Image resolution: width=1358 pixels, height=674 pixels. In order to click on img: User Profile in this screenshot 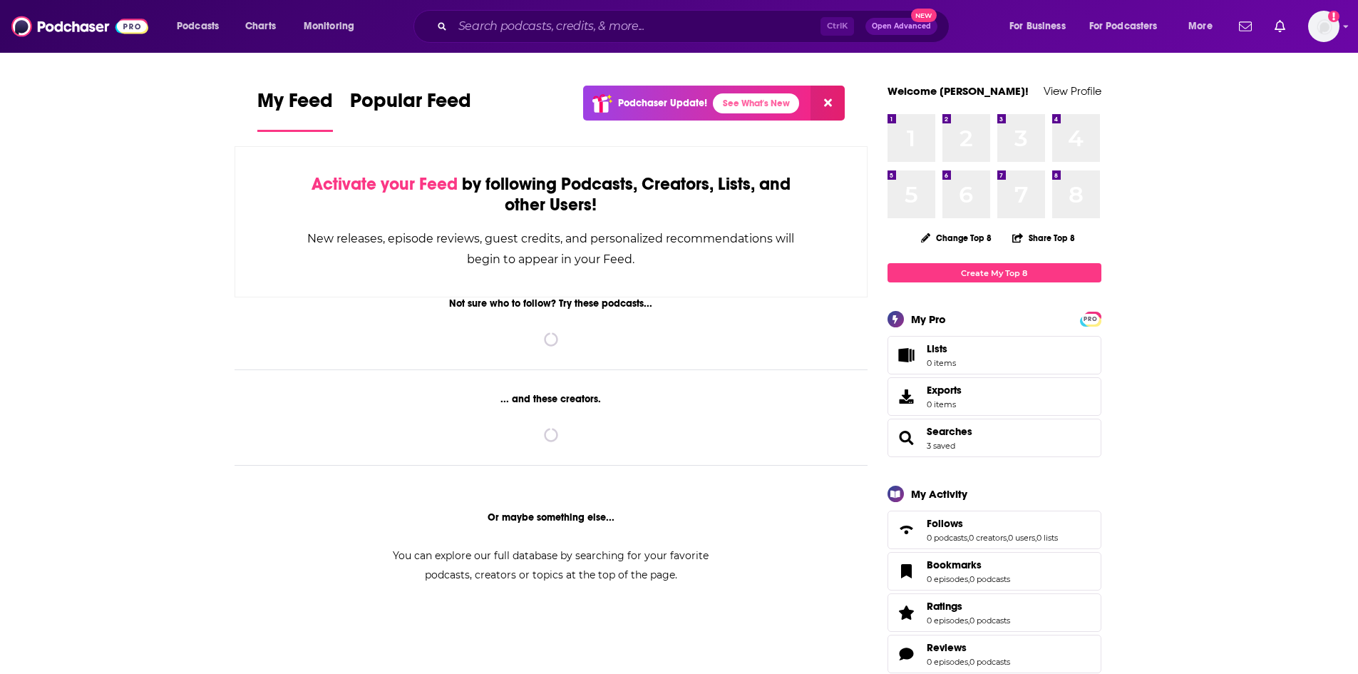, I will do `click(1324, 26)`.